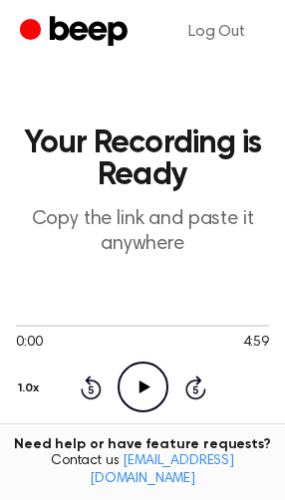 The width and height of the screenshot is (285, 500). I want to click on button: 1.0x, so click(31, 389).